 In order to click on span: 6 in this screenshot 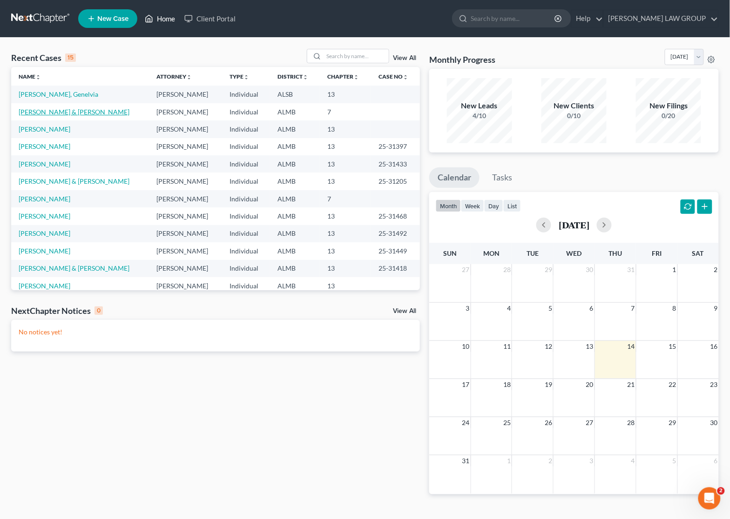, I will do `click(591, 309)`.